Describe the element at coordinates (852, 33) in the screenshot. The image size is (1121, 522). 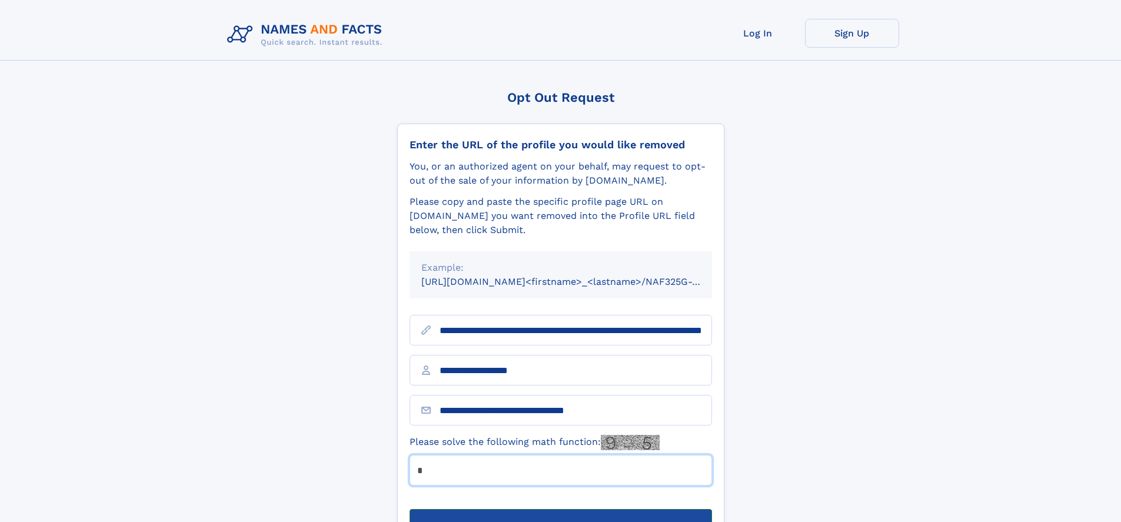
I see `a: Sign Up` at that location.